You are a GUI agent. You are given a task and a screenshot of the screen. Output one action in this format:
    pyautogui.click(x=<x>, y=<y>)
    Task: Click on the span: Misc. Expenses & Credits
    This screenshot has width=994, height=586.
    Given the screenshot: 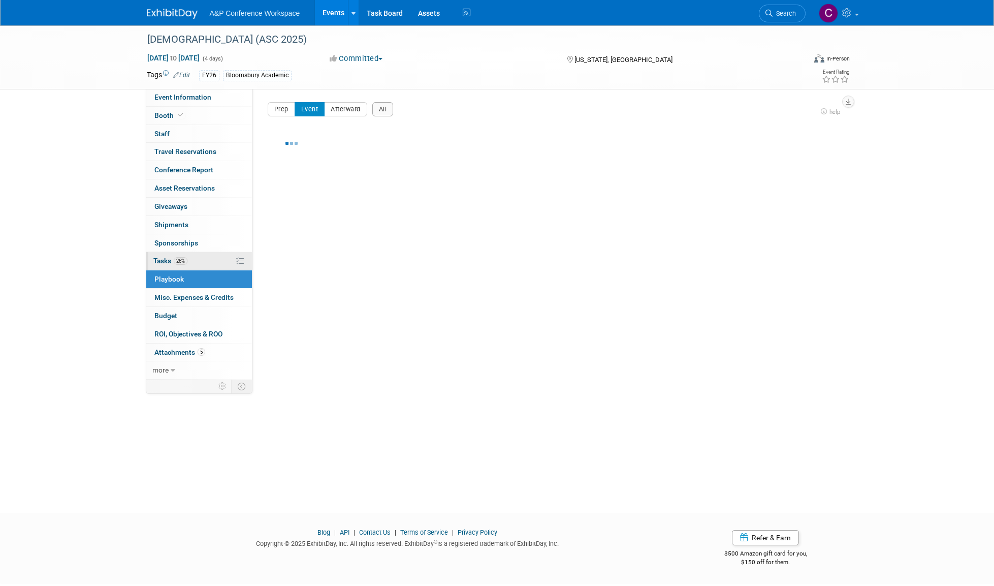 What is the action you would take?
    pyautogui.click(x=194, y=297)
    